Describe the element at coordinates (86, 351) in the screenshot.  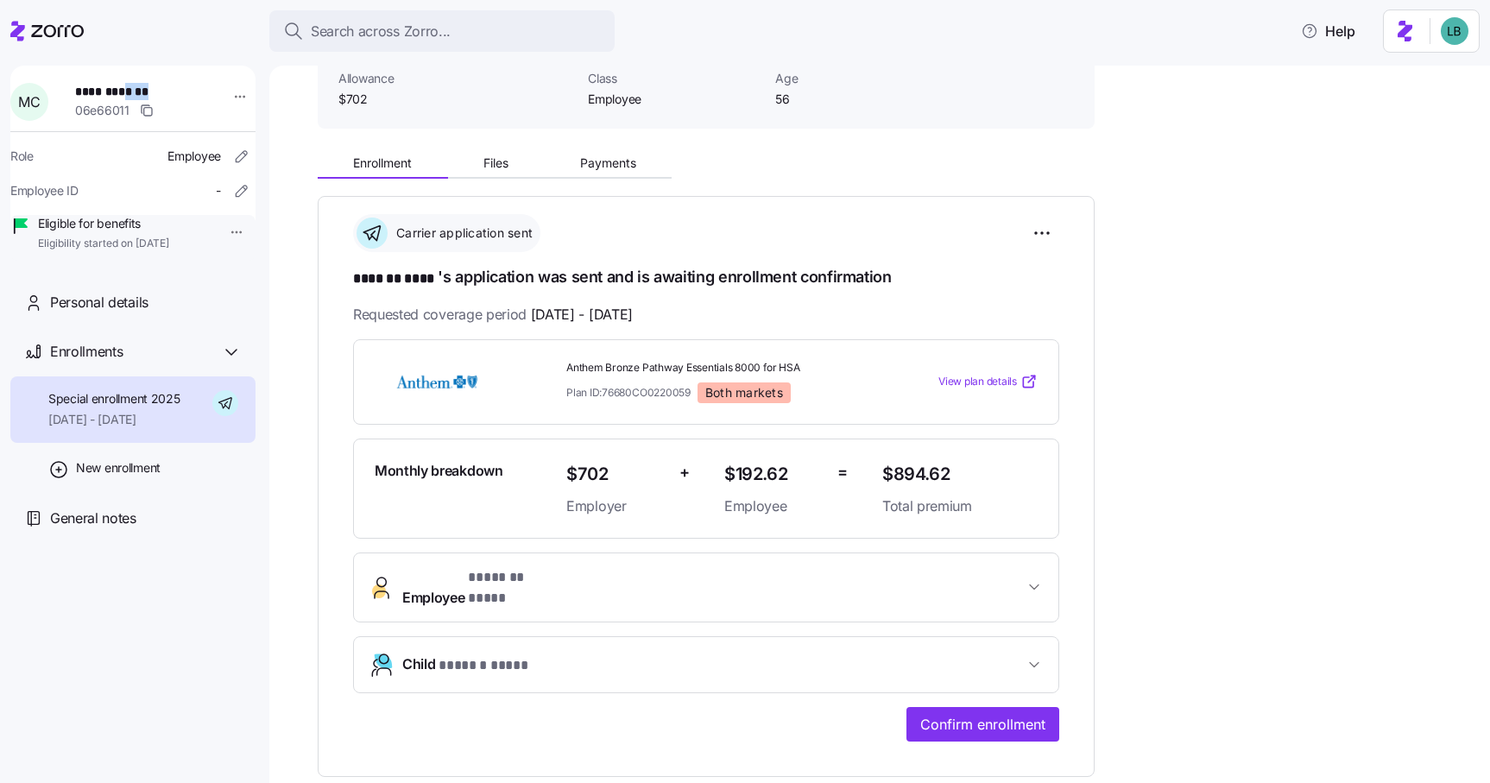
I see `span: Enrollments` at that location.